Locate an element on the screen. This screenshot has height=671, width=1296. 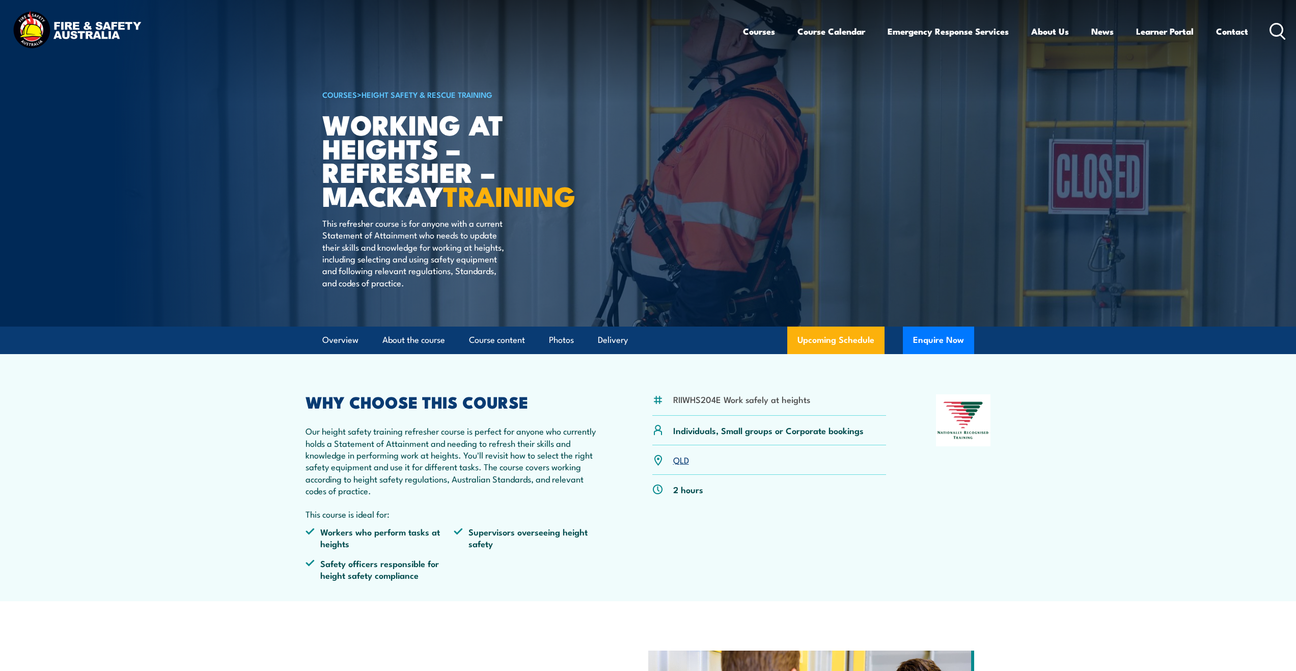
p: This refresher course is for anyone with a current Statement of Attainment who needs to update th... is located at coordinates (415, 253).